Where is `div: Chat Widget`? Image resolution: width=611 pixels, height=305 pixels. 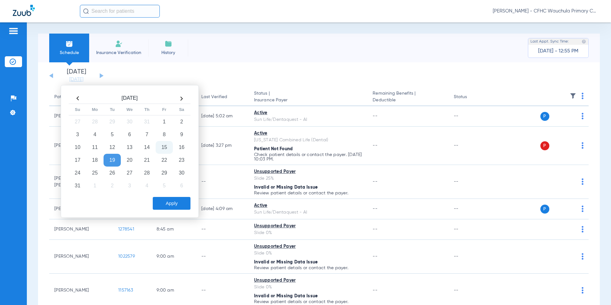 div: Chat Widget is located at coordinates (595, 290).